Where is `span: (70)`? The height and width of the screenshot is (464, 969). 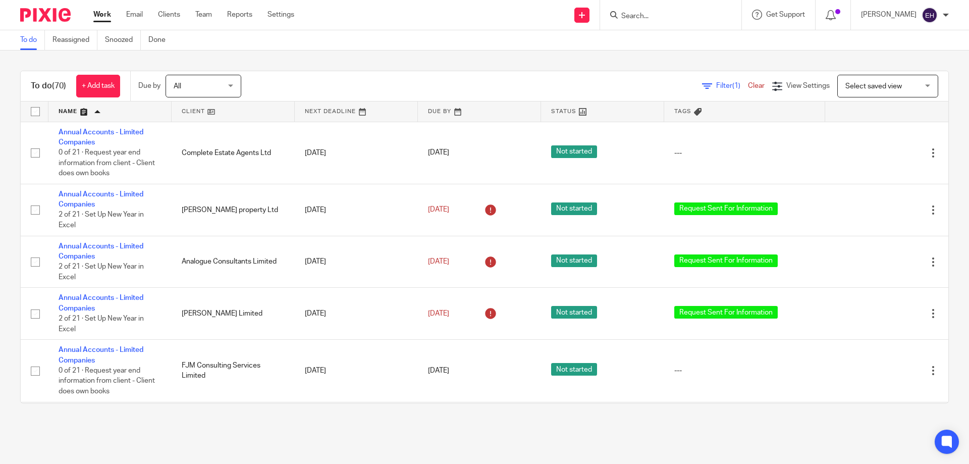
span: (70) is located at coordinates (59, 86).